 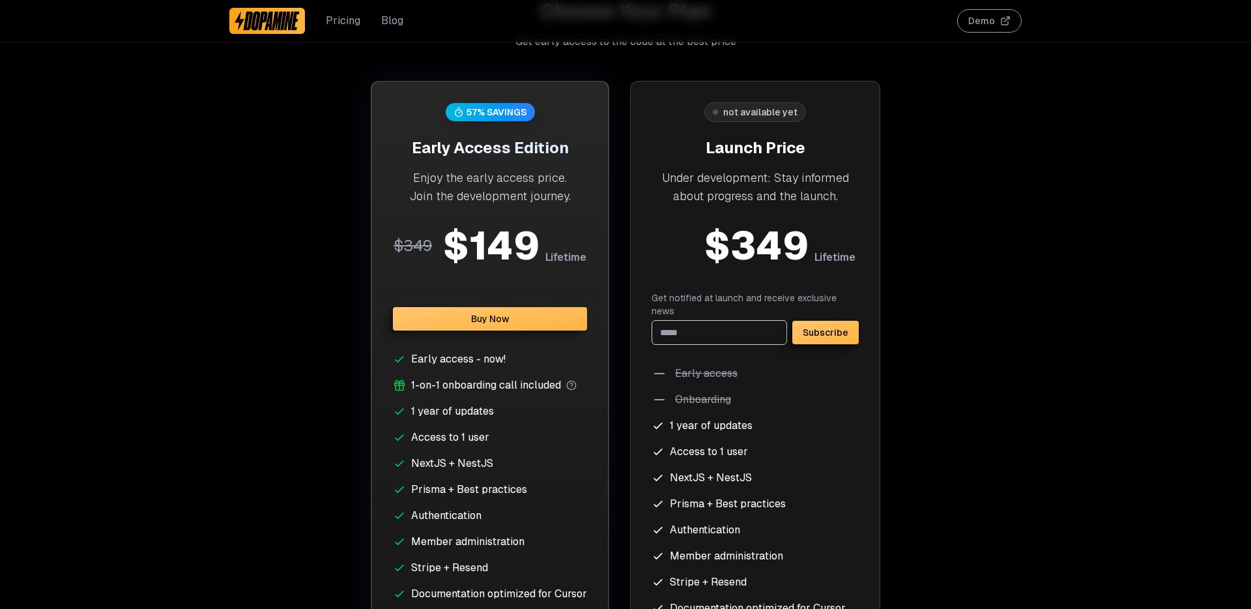 I want to click on h3: Launch Price, so click(x=755, y=148).